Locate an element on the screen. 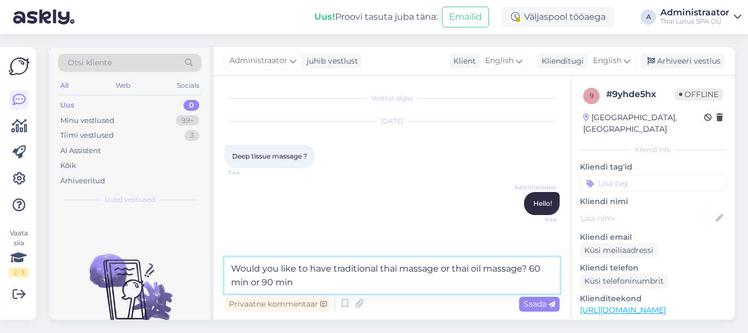  p: Kliendi telefon is located at coordinates (653, 267).